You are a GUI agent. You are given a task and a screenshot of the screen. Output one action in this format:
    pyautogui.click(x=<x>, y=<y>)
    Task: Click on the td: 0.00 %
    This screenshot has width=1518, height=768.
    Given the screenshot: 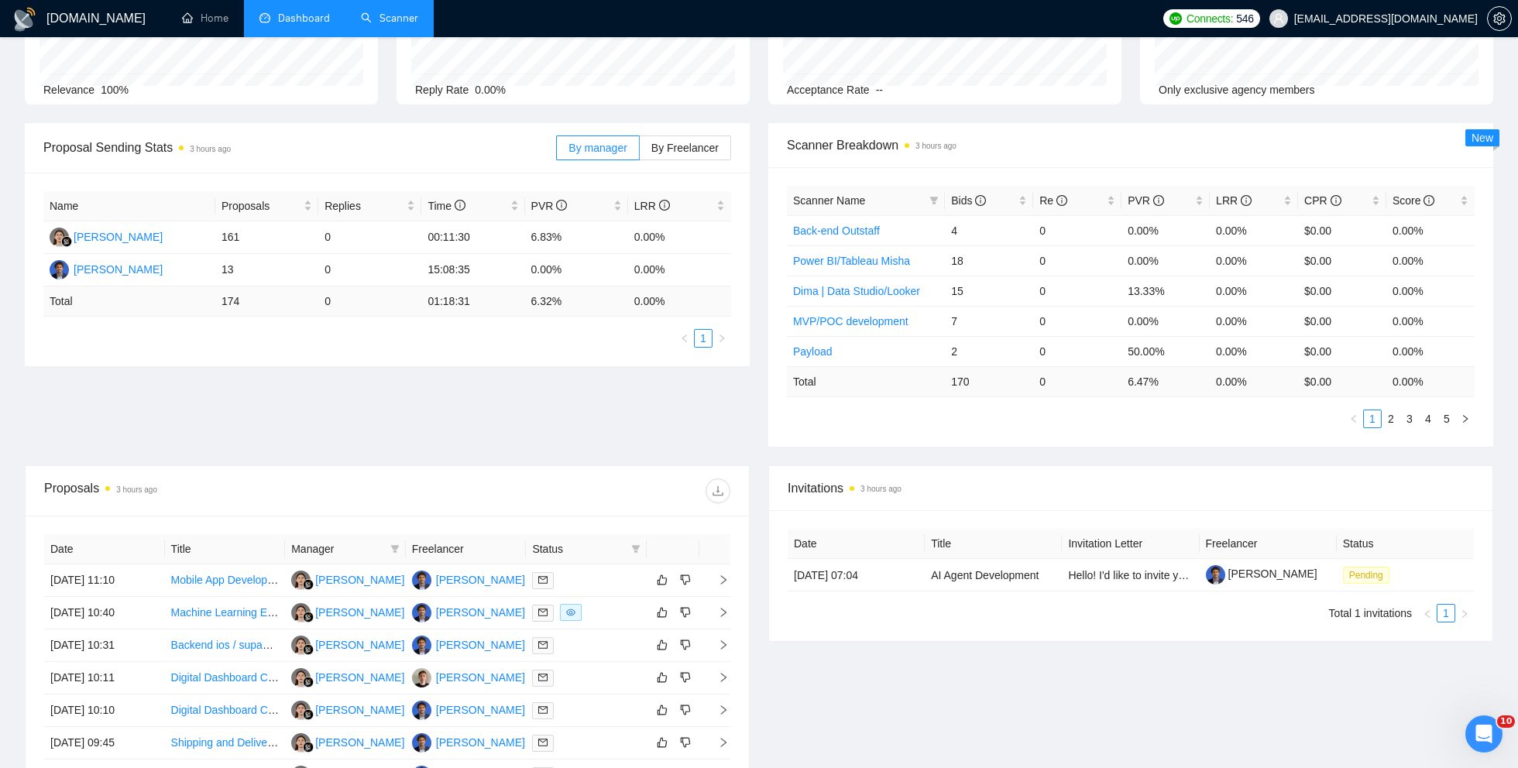 What is the action you would take?
    pyautogui.click(x=1254, y=381)
    